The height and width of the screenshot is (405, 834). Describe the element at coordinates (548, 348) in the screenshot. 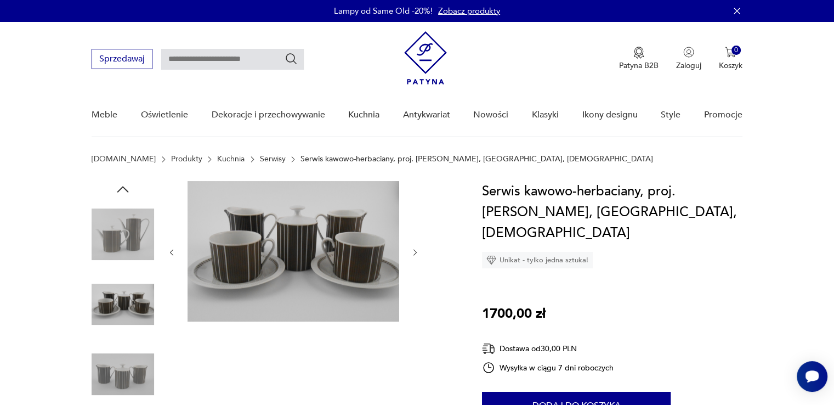

I see `div: Dostawa od 30,00 PLN` at that location.